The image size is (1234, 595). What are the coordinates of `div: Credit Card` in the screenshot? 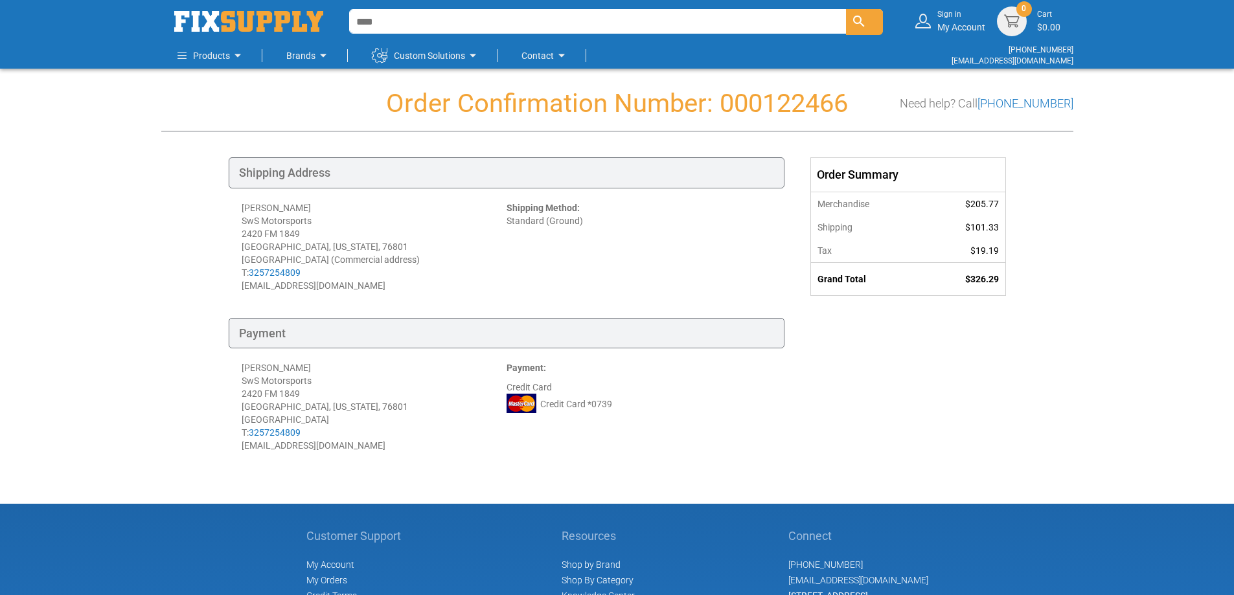 It's located at (639, 407).